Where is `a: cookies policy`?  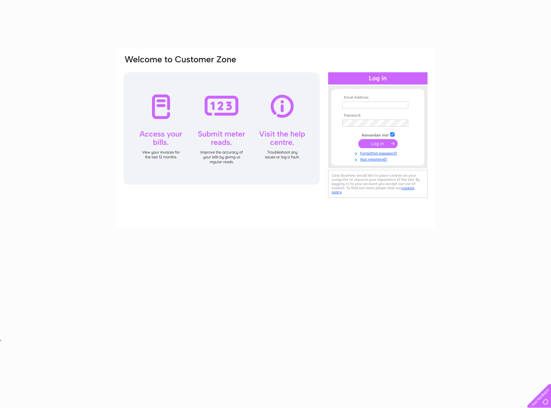
a: cookies policy is located at coordinates (373, 190).